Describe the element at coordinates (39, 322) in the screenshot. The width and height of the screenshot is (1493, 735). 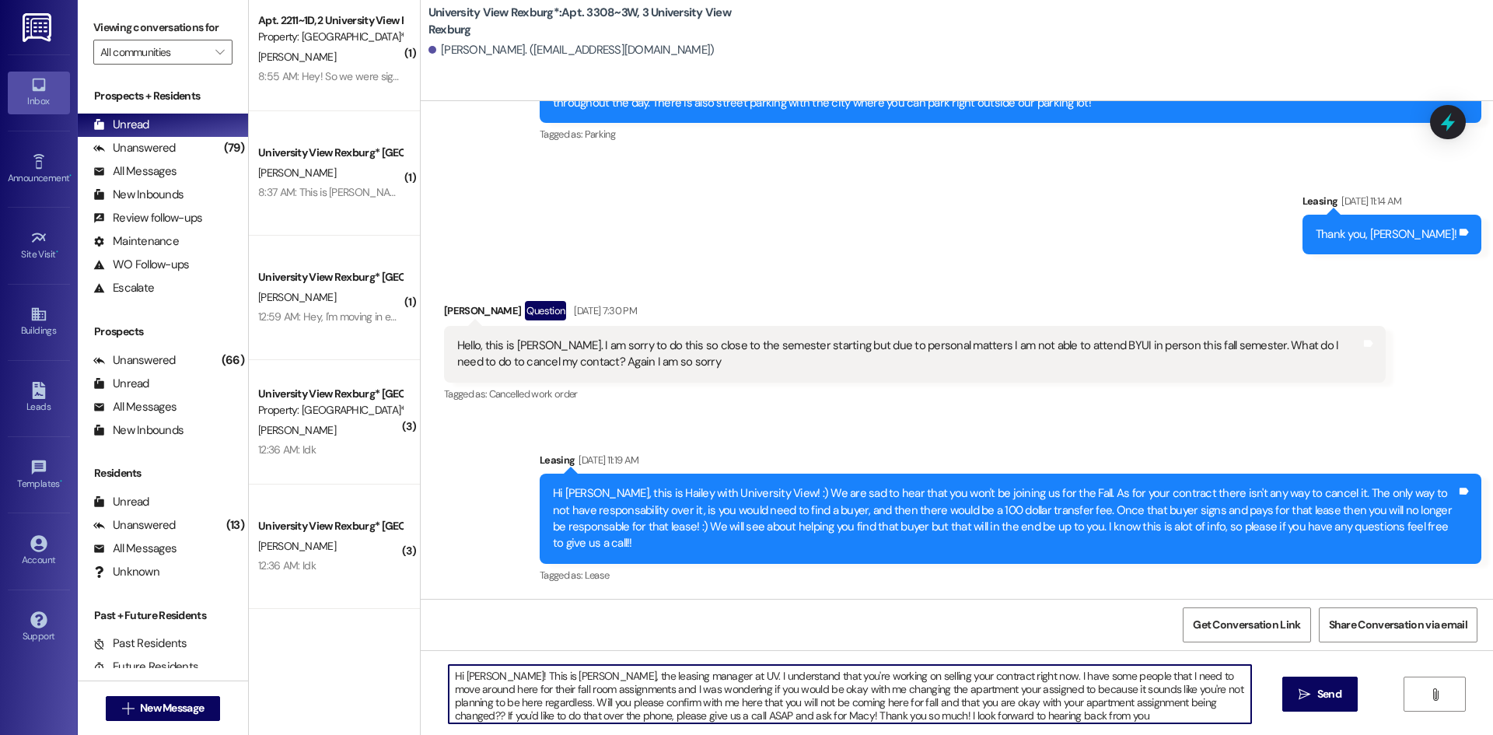
I see `a: Buildings` at that location.